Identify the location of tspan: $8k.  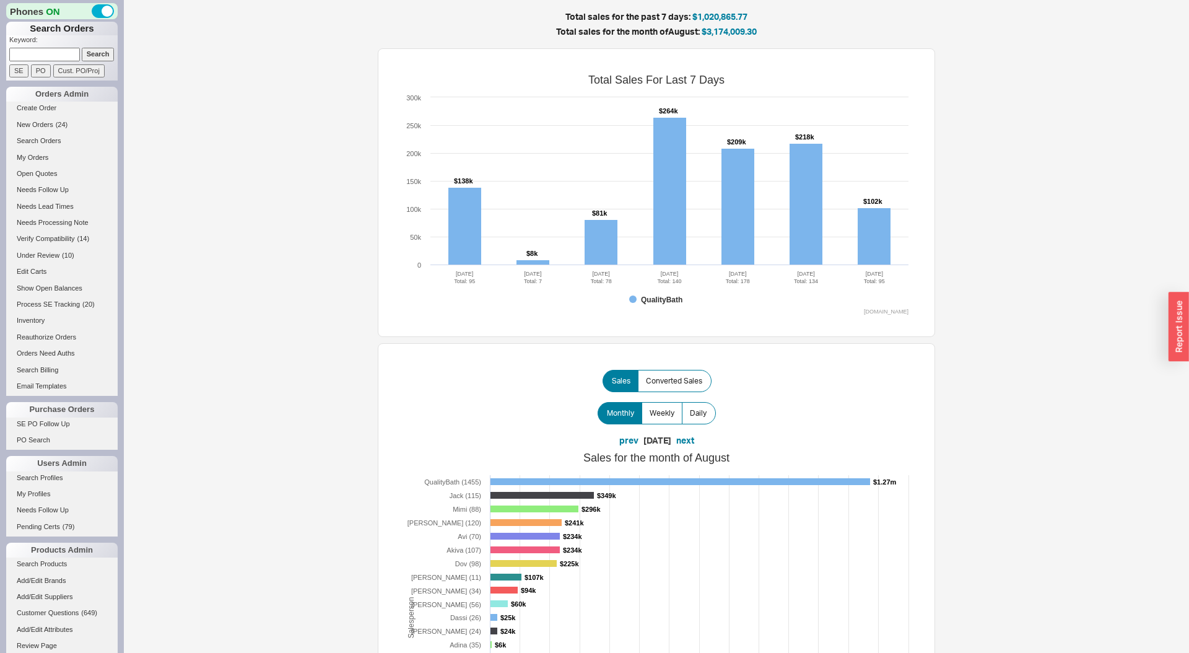
(532, 253).